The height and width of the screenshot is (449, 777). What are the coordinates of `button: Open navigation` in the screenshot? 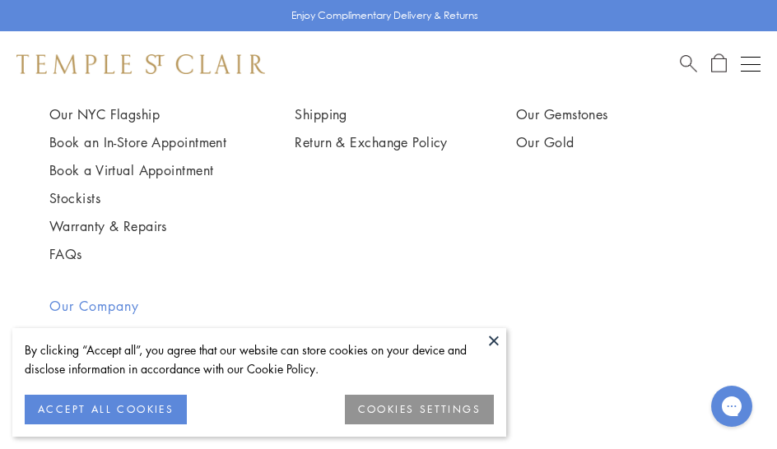 It's located at (751, 64).